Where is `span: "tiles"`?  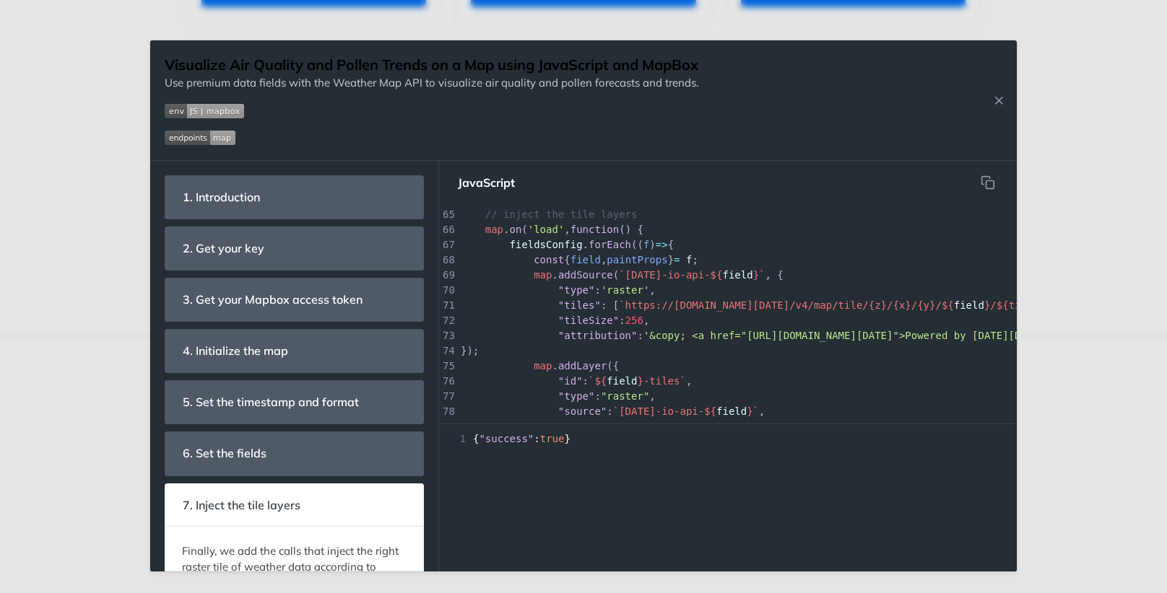 span: "tiles" is located at coordinates (579, 305).